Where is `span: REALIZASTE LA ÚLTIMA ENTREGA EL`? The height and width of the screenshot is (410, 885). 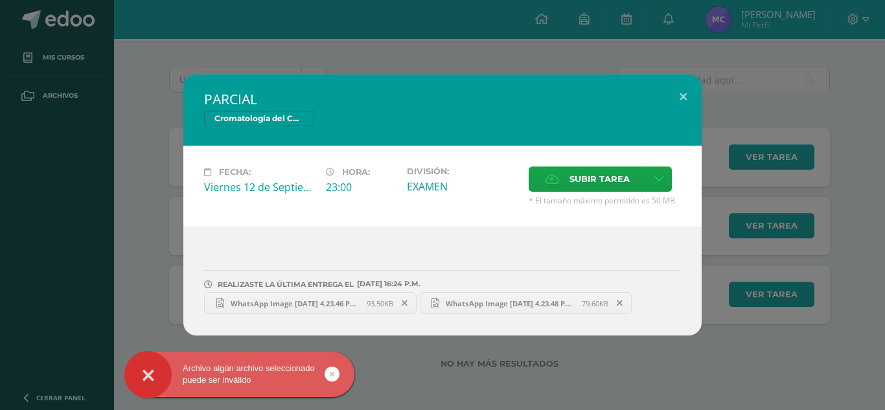
span: REALIZASTE LA ÚLTIMA ENTREGA EL is located at coordinates (286, 284).